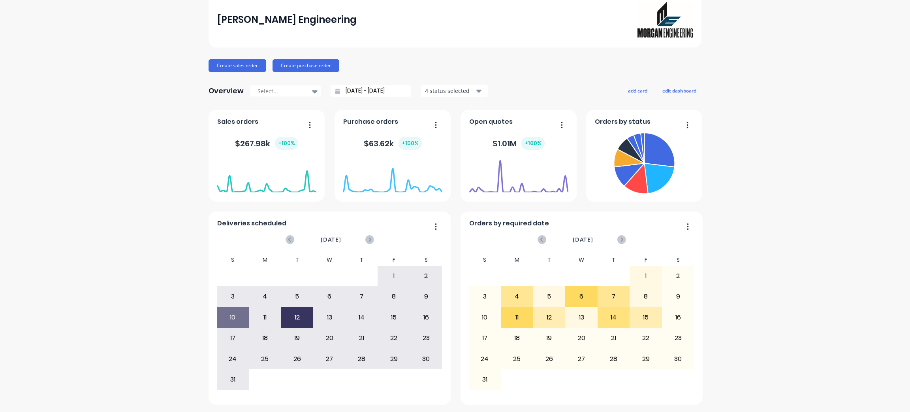 The width and height of the screenshot is (910, 412). What do you see at coordinates (267, 143) in the screenshot?
I see `div: $ 267.98k` at bounding box center [267, 143].